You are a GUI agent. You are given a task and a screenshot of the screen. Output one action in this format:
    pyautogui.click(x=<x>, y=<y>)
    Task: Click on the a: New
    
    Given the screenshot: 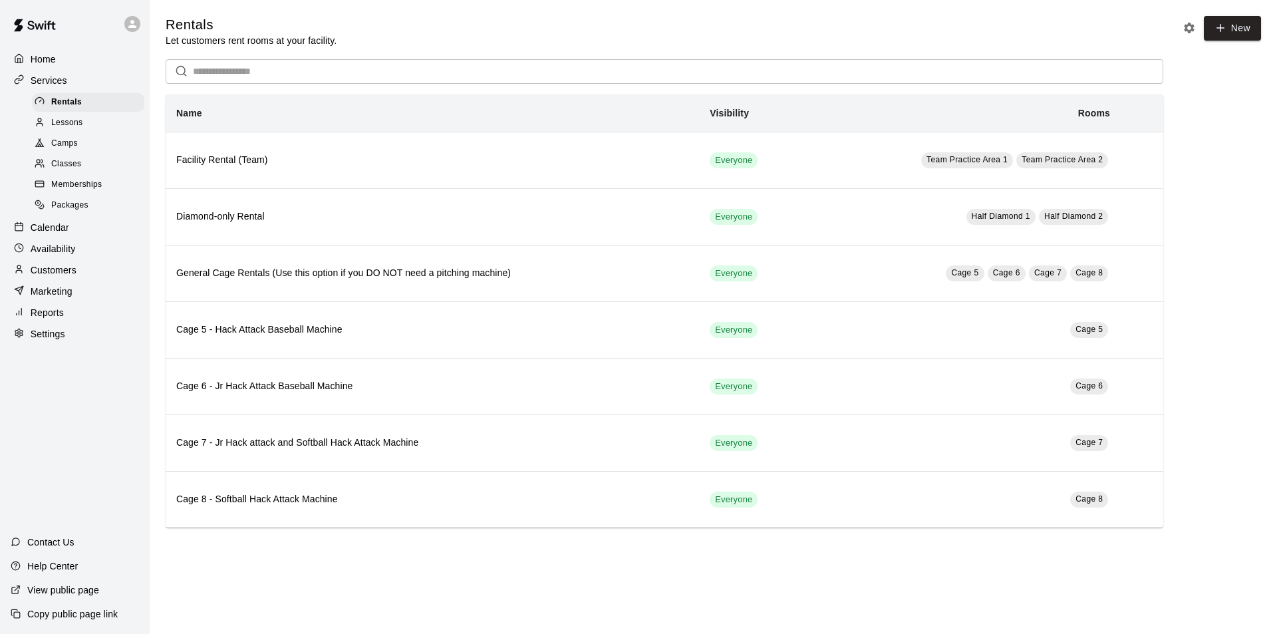 What is the action you would take?
    pyautogui.click(x=1232, y=28)
    